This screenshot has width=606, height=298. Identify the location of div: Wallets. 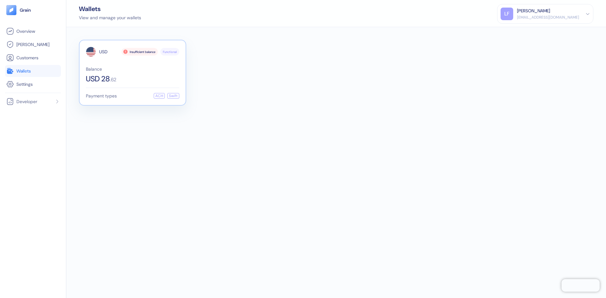
(110, 9).